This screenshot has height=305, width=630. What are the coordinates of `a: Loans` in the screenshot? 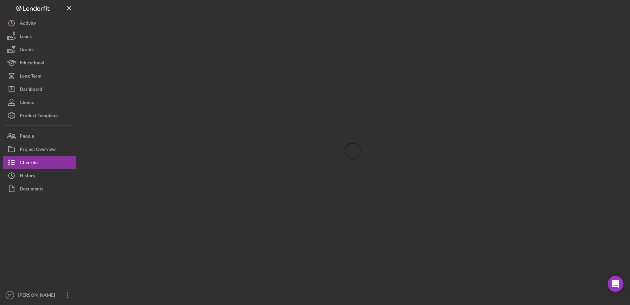 It's located at (40, 36).